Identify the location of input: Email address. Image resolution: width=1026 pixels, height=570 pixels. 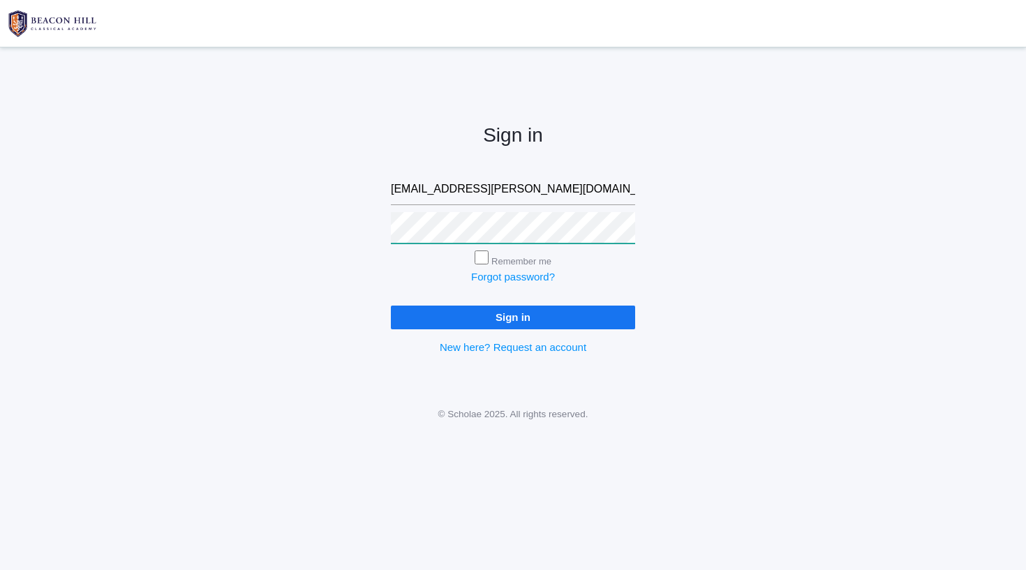
(513, 189).